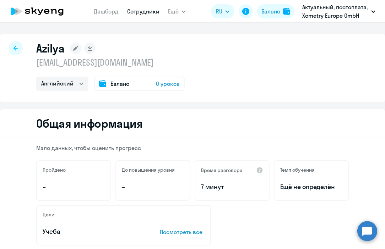 Image resolution: width=385 pixels, height=249 pixels. Describe the element at coordinates (335, 11) in the screenshot. I see `p: Актуальный, постоплата, Xometry Europe GmbH` at that location.